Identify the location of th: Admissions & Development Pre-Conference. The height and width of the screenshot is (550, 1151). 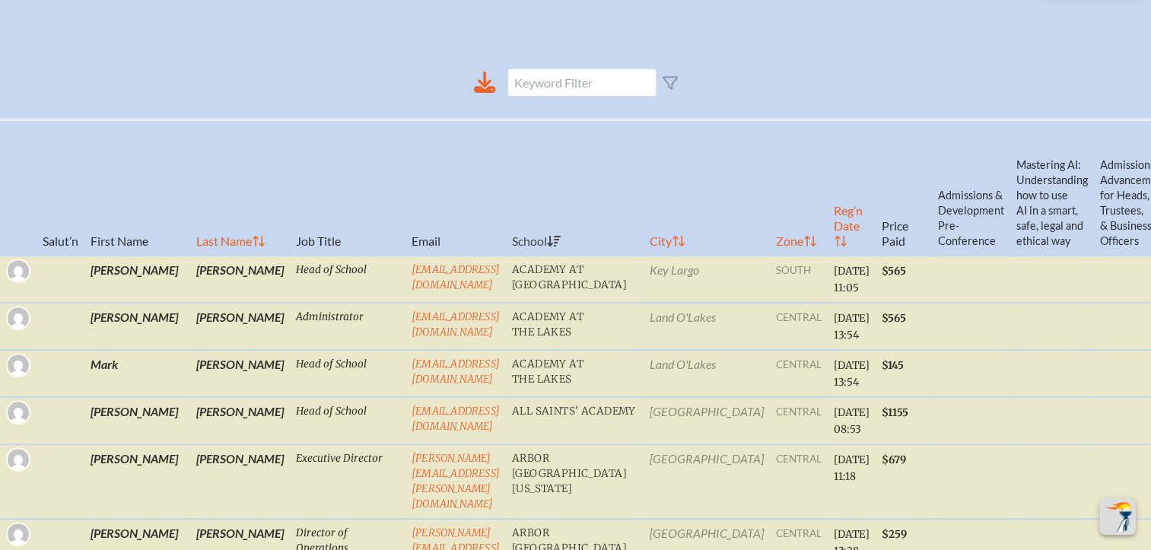
(971, 187).